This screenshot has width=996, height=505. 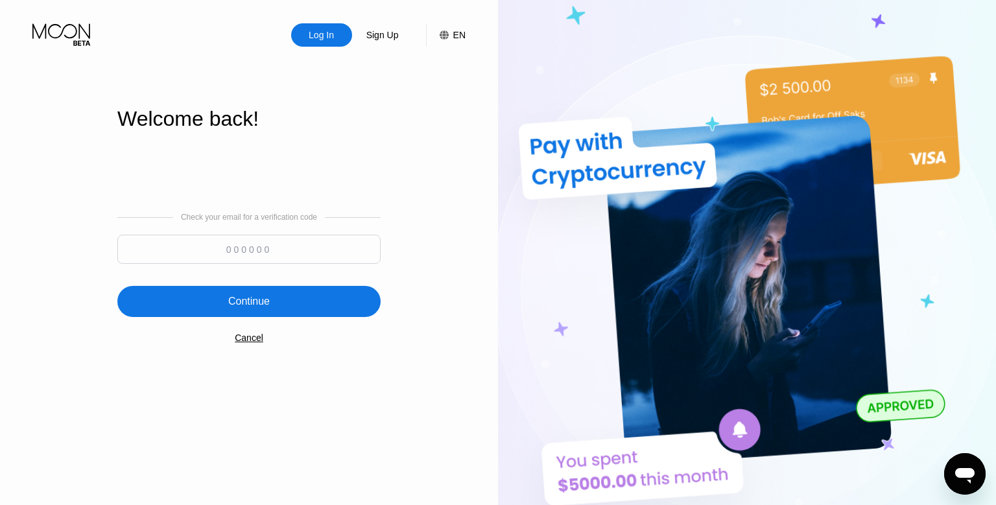 I want to click on div: Cancel, so click(x=249, y=338).